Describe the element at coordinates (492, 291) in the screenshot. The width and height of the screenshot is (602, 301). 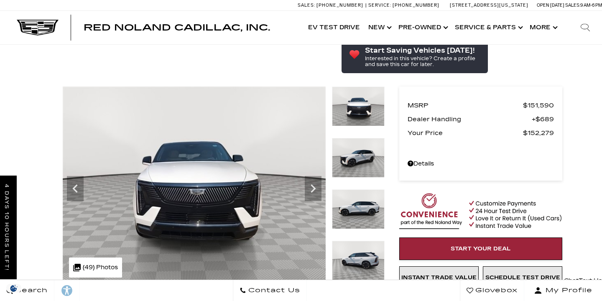
I see `a: Glovebox` at that location.